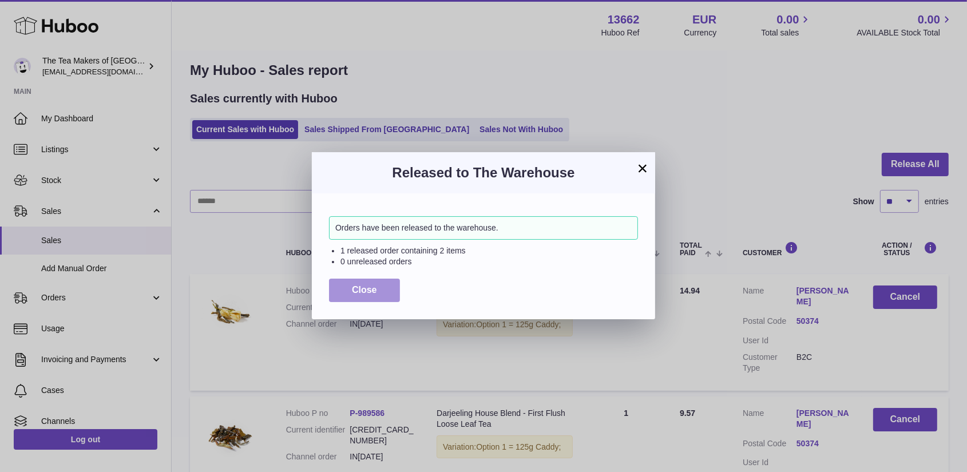 The height and width of the screenshot is (472, 967). What do you see at coordinates (489, 251) in the screenshot?
I see `li: 1 released order containing 2 items` at bounding box center [489, 251].